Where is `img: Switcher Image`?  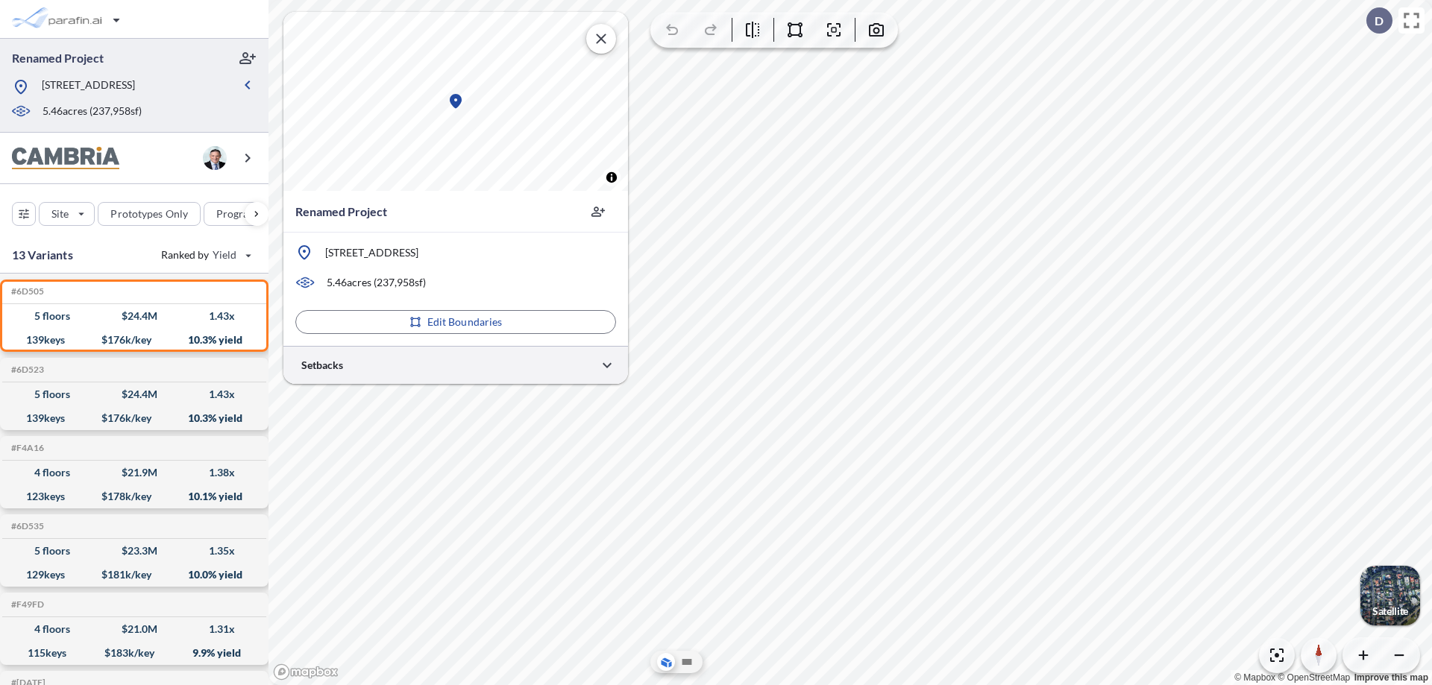
img: Switcher Image is located at coordinates (1390, 596).